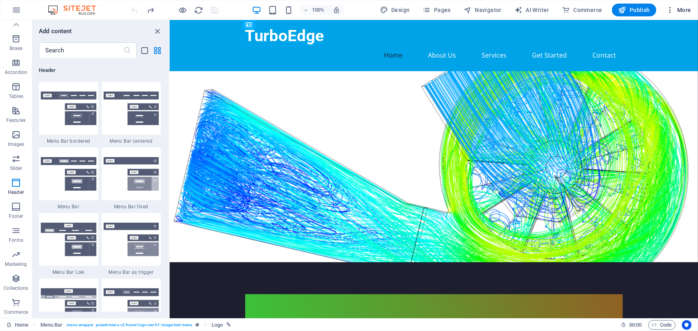  Describe the element at coordinates (482, 10) in the screenshot. I see `span: Navigator` at that location.